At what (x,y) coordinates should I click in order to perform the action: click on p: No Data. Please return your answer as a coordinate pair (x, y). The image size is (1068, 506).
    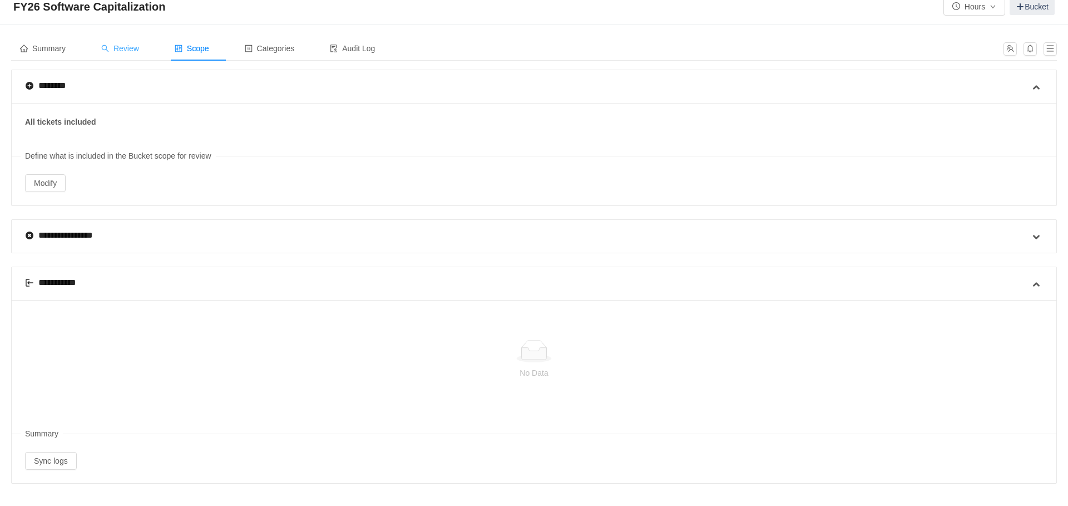
    Looking at the image, I should click on (534, 373).